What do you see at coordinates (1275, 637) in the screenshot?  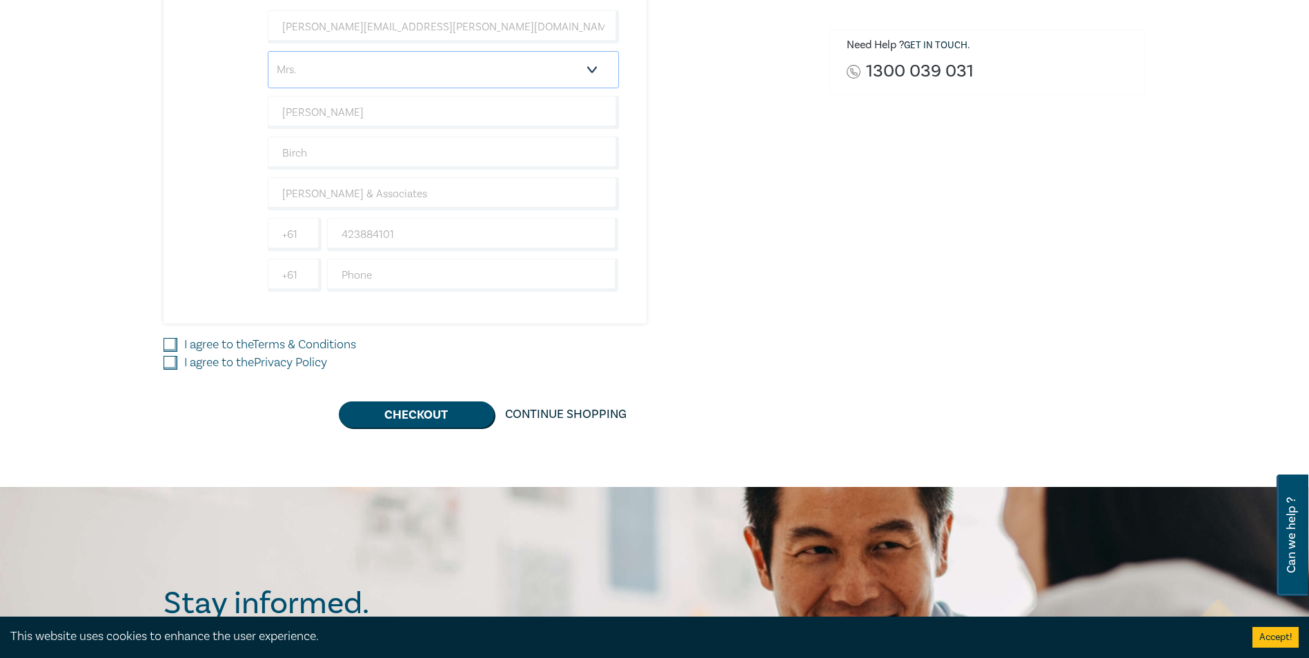 I see `button: Accept cookies` at bounding box center [1275, 637].